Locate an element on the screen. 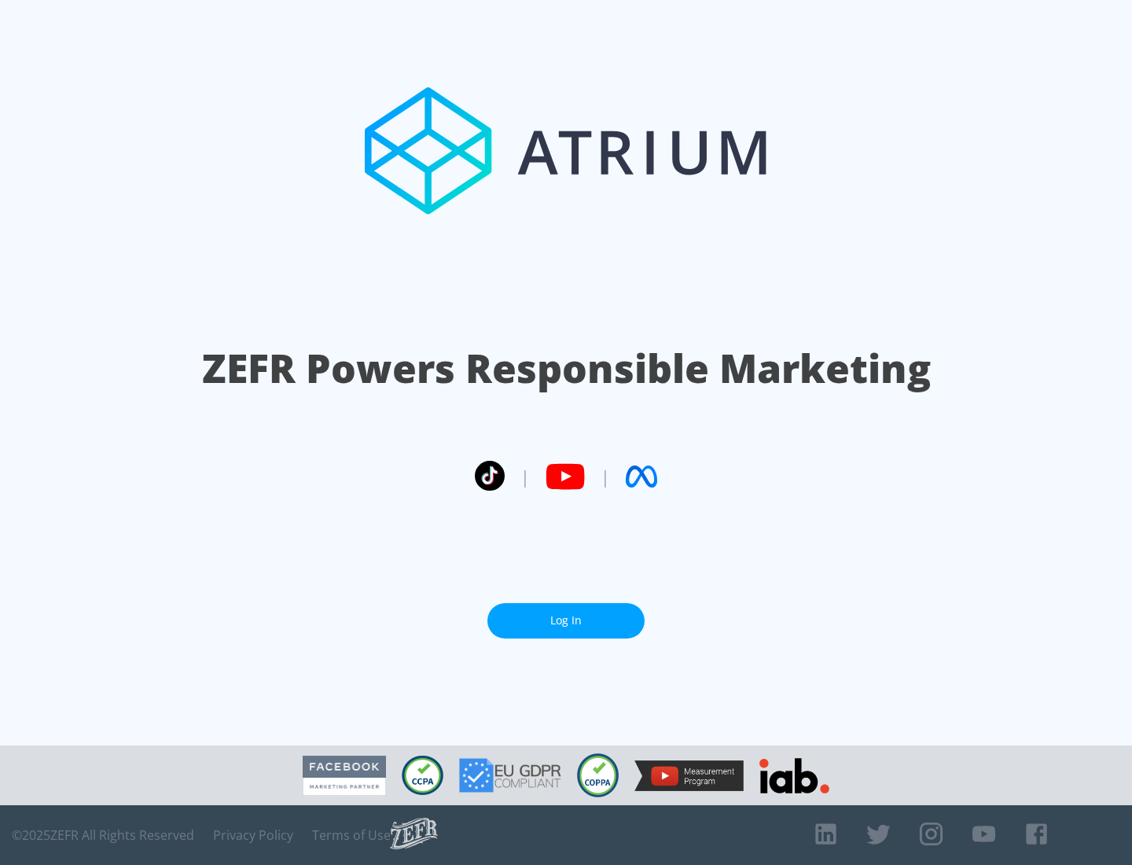  h1: ZEFR Powers Responsible Marketing is located at coordinates (566, 368).